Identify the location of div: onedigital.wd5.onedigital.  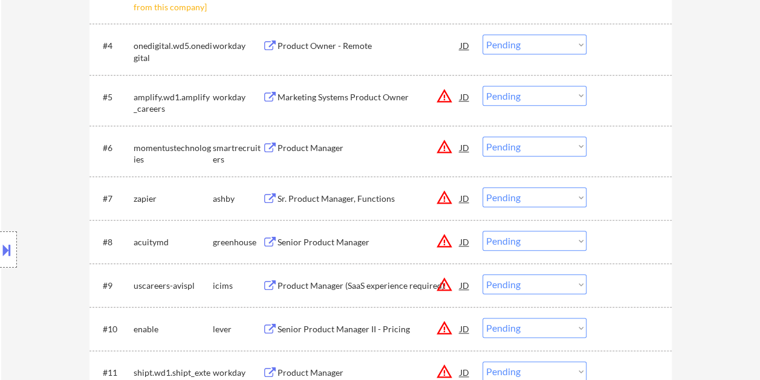
(173, 51).